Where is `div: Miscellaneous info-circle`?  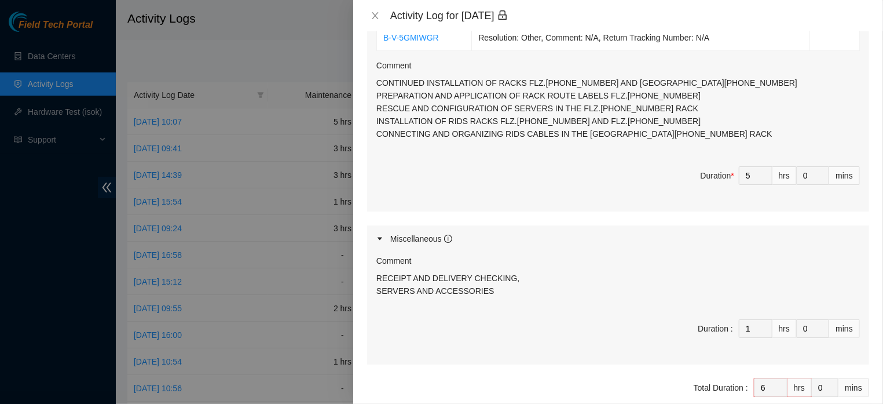
div: Miscellaneous info-circle is located at coordinates (618, 239).